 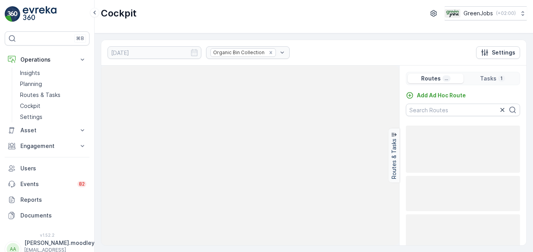 I want to click on p: Add Ad Hoc Route, so click(x=441, y=95).